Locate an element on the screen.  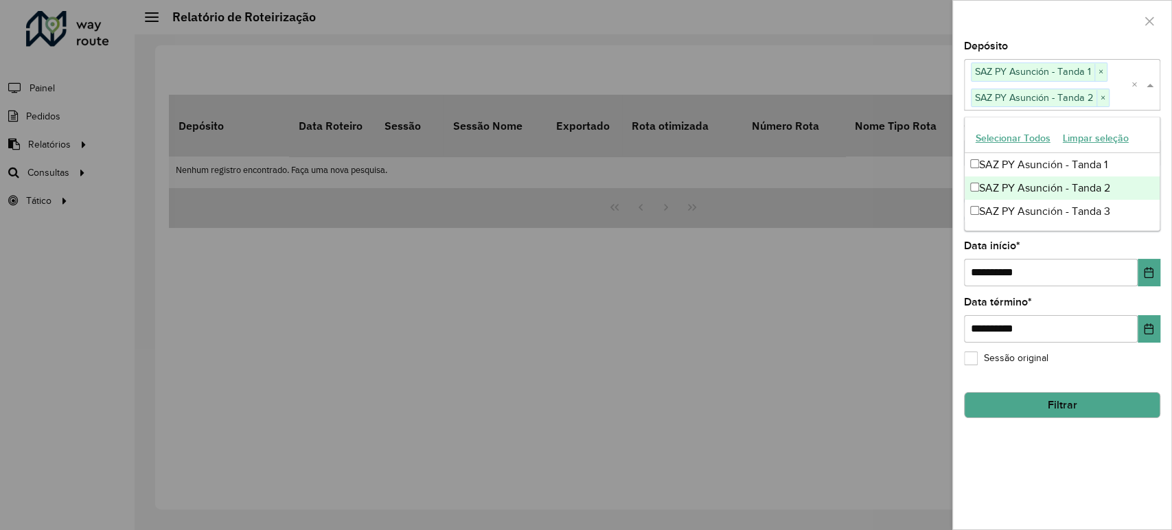
div: SAZ PY Asunción - Tanda 1 is located at coordinates (1062, 165).